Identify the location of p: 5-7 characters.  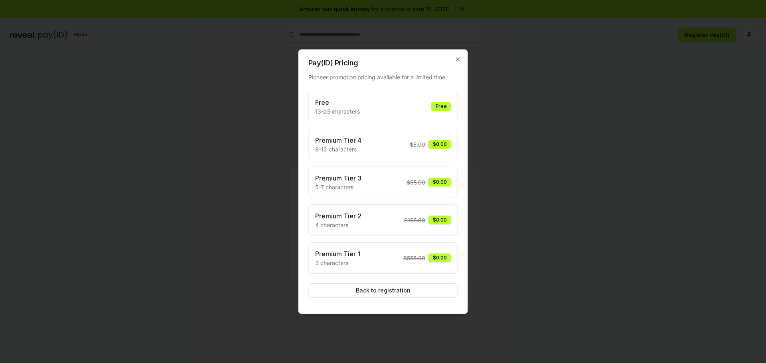
(338, 187).